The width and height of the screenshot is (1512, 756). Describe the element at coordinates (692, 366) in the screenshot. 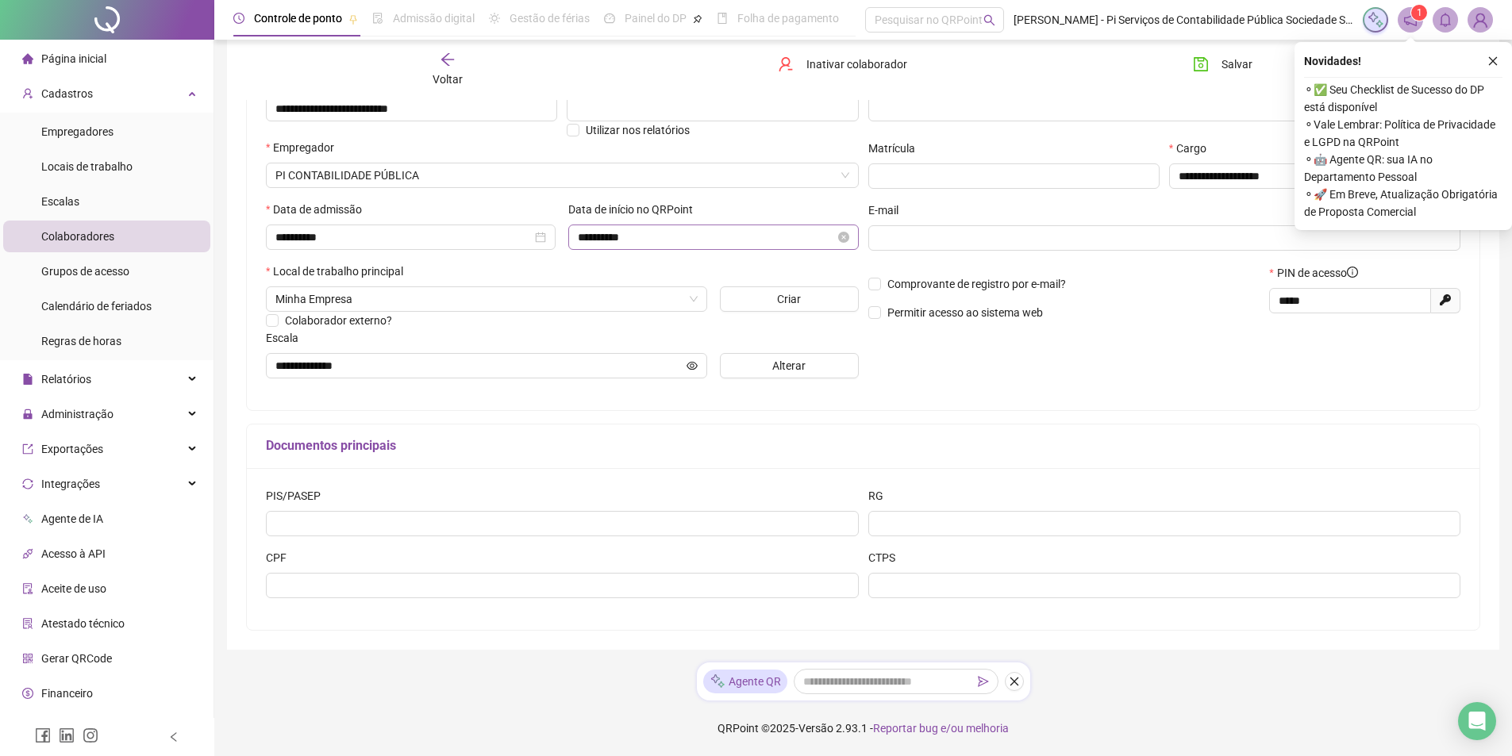

I see `span: eye` at that location.